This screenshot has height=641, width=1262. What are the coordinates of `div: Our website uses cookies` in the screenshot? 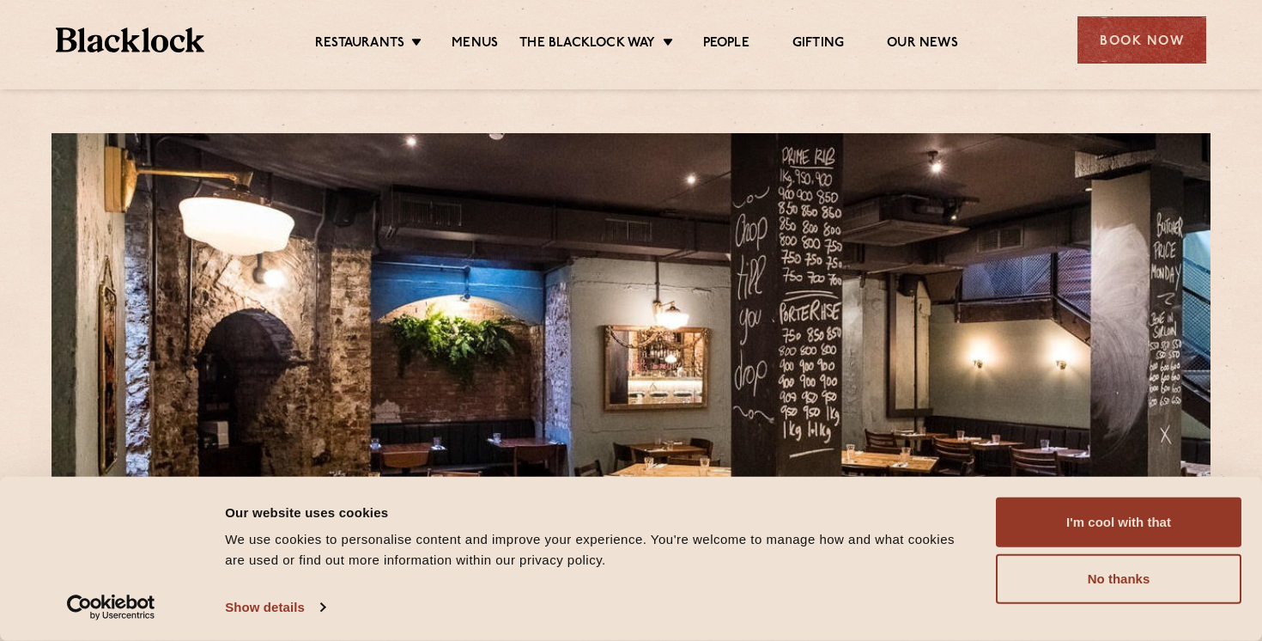 It's located at (600, 512).